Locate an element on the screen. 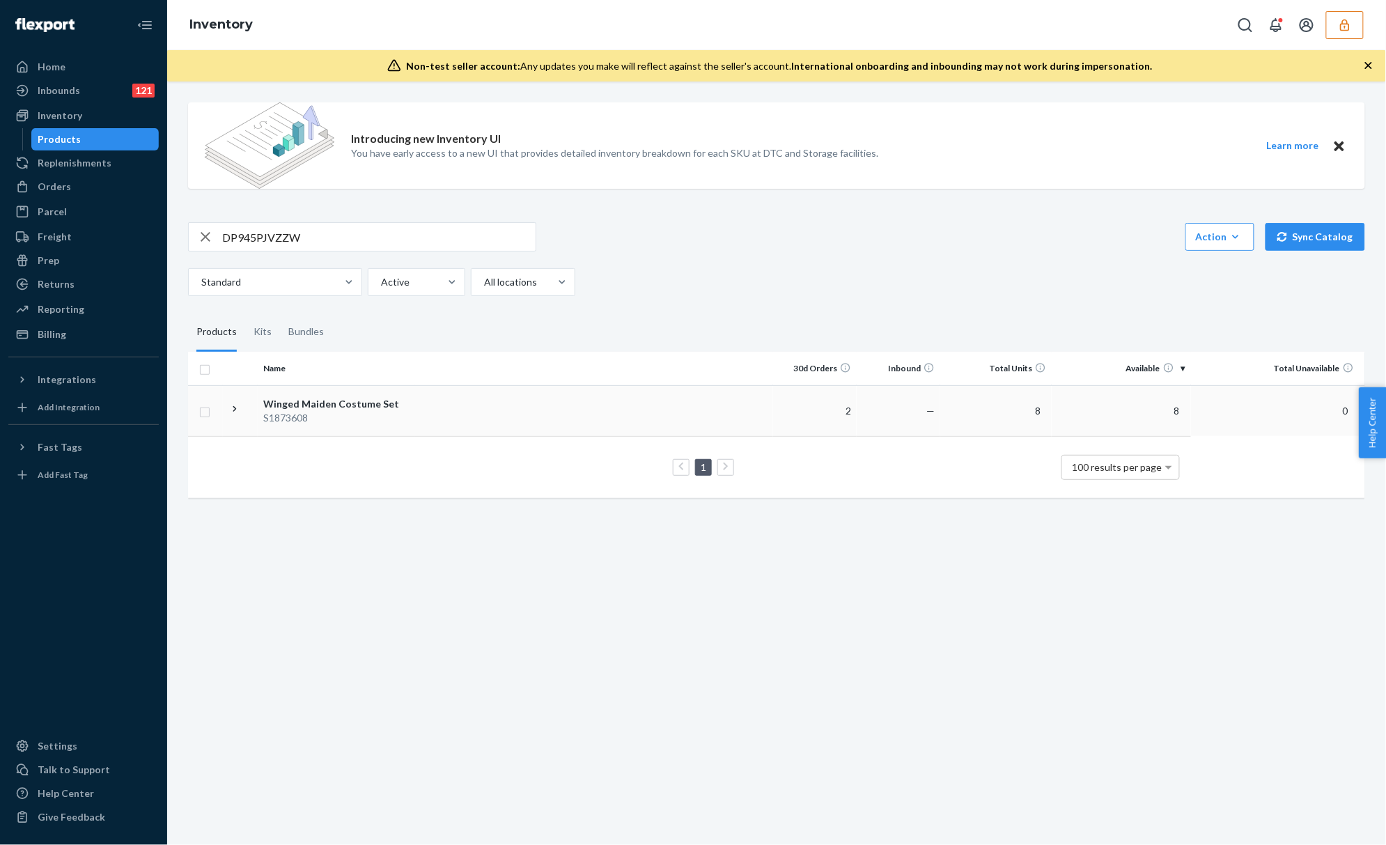  button: Learn more is located at coordinates (1293, 146).